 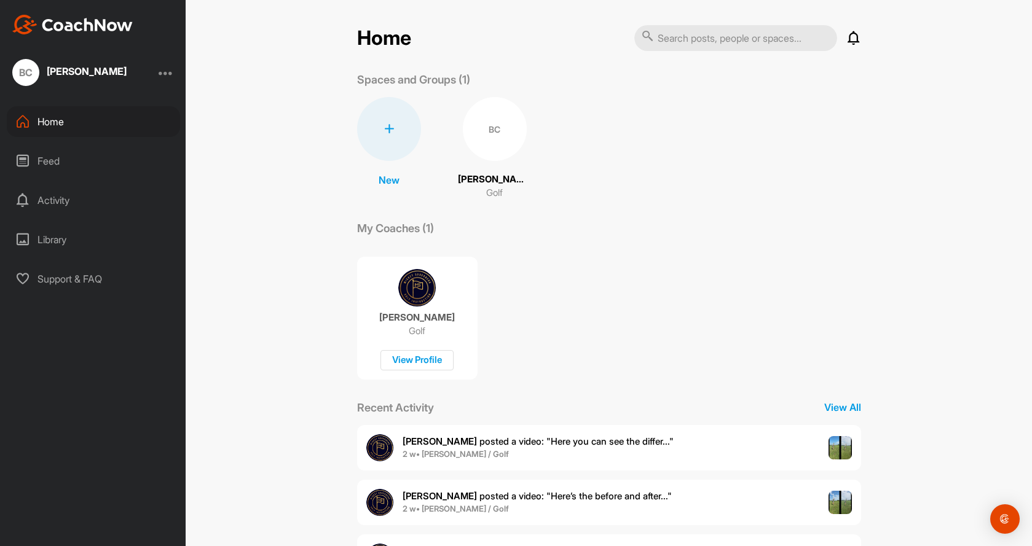 What do you see at coordinates (93, 279) in the screenshot?
I see `div: Support & FAQ` at bounding box center [93, 279].